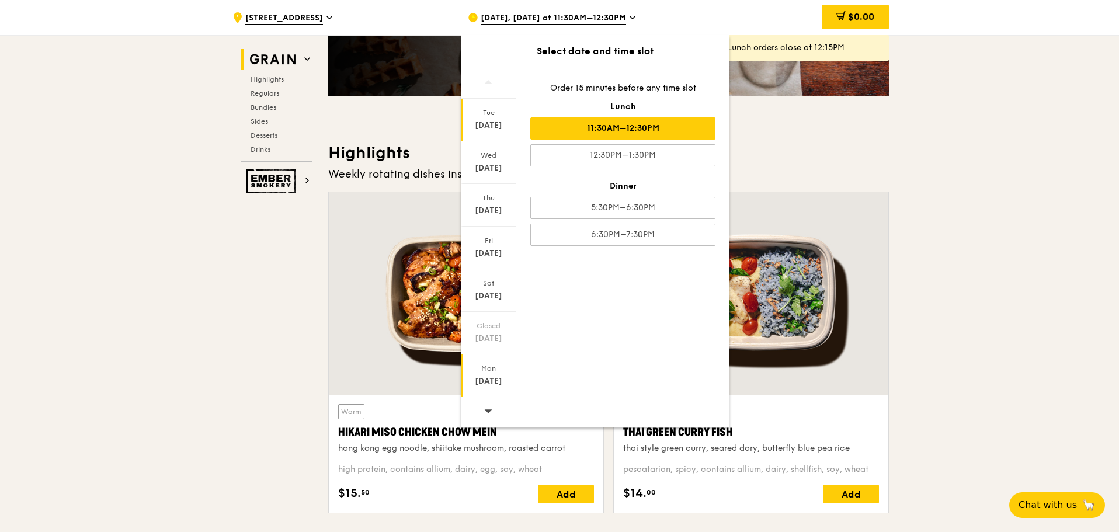 The width and height of the screenshot is (1119, 532). Describe the element at coordinates (466, 449) in the screenshot. I see `div: hong kong egg noodle, shiitake mushroom, roasted carrot` at that location.